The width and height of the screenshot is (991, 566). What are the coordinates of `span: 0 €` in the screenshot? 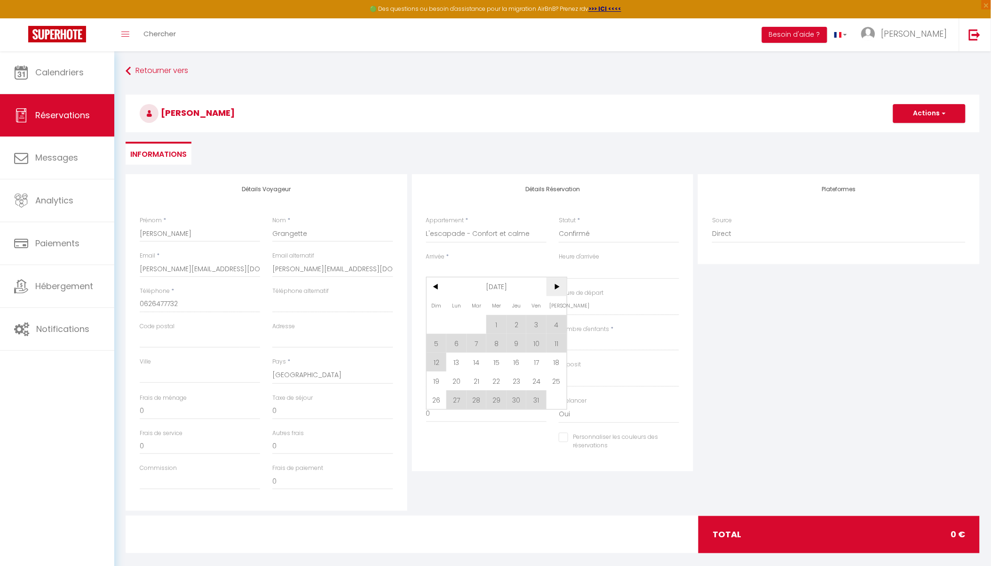 It's located at (958, 534).